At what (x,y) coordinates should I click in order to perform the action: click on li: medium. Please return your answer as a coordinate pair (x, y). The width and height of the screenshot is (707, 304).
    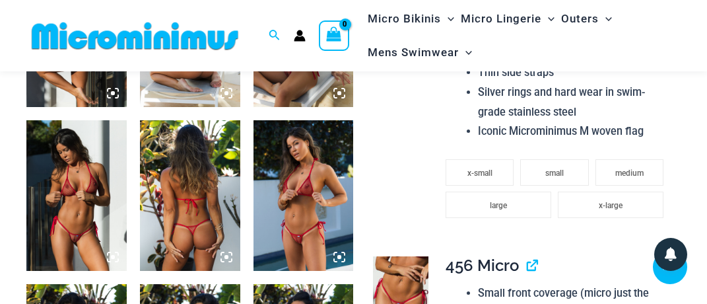
    Looking at the image, I should click on (629, 172).